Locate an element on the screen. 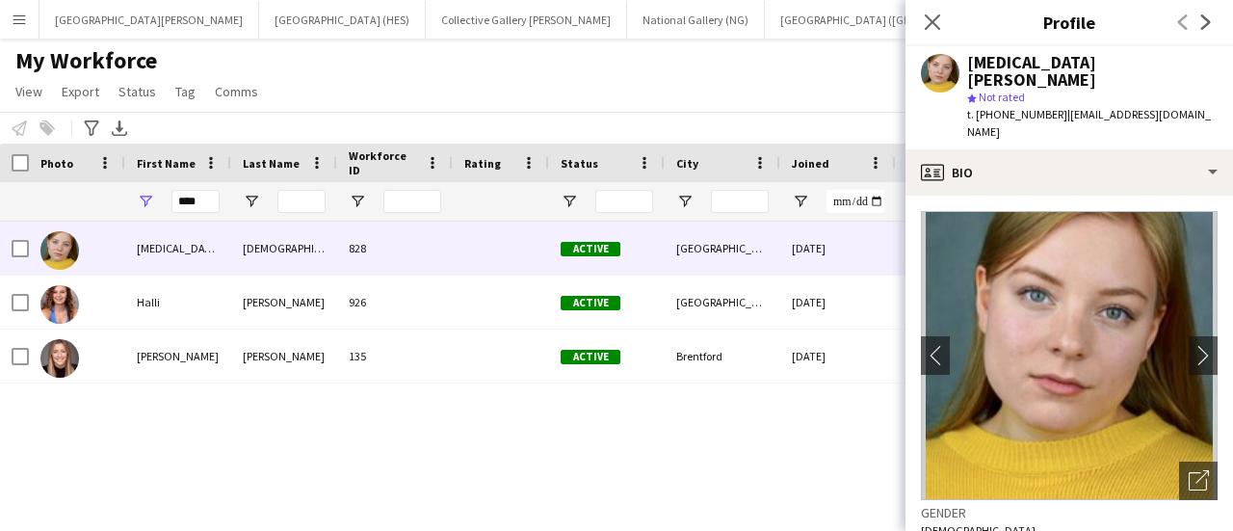 The image size is (1233, 531). span: Workforce ID is located at coordinates (383, 163).